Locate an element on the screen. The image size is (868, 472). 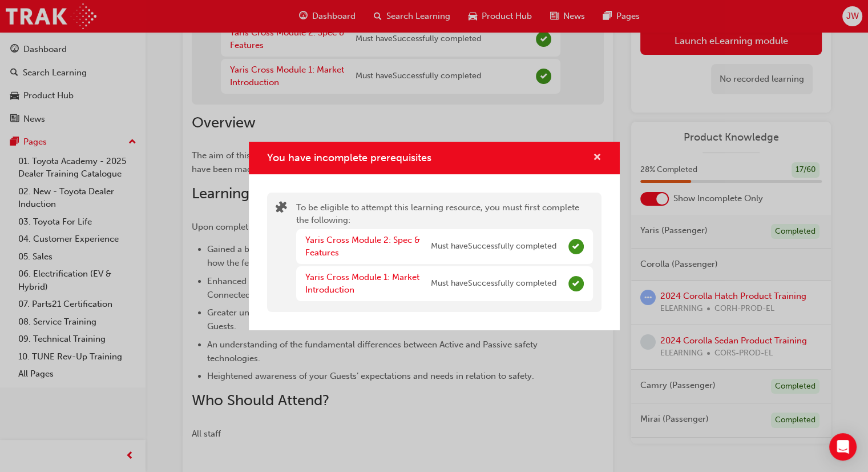
span: puzzle-icon is located at coordinates (281, 208).